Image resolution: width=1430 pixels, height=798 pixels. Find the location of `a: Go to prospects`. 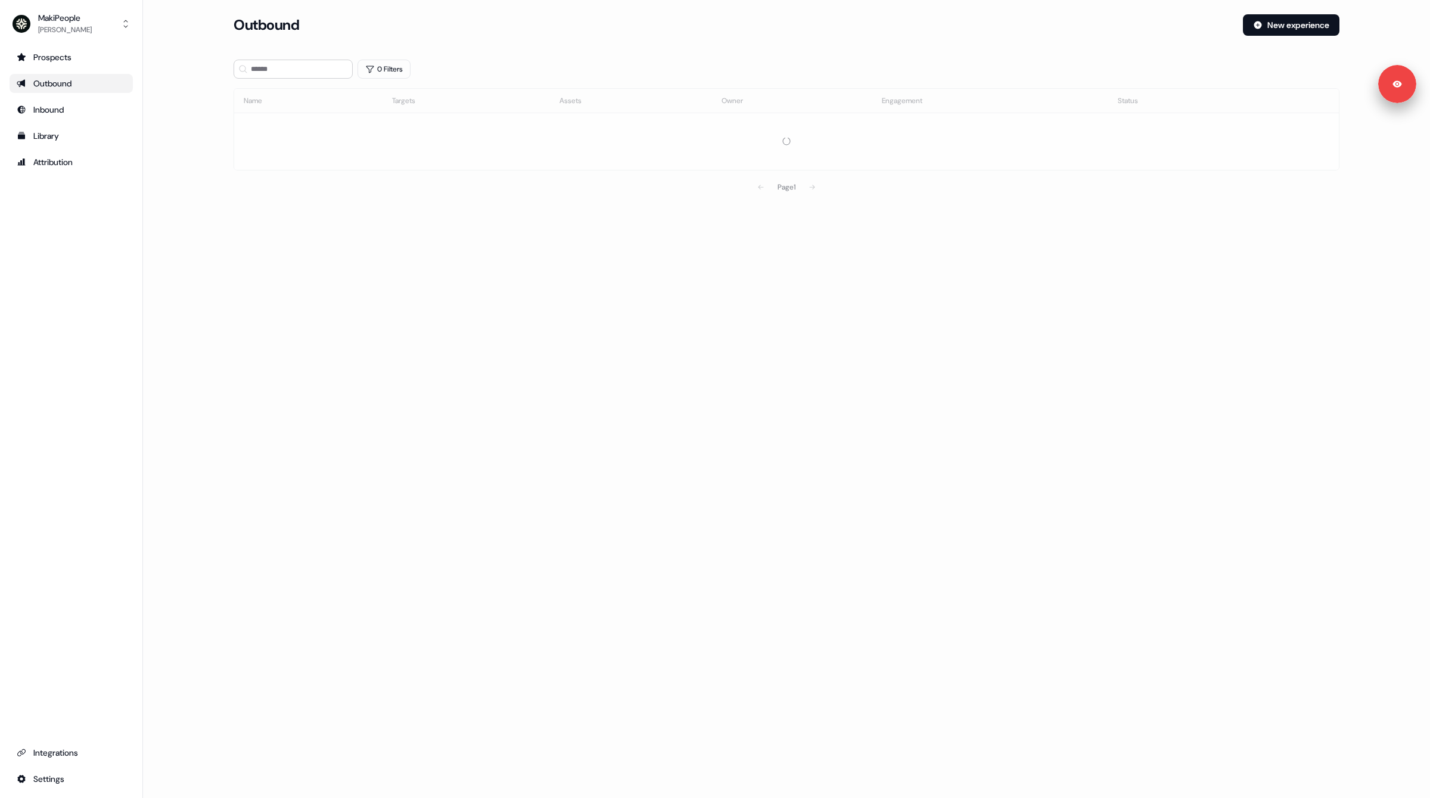

a: Go to prospects is located at coordinates (71, 57).